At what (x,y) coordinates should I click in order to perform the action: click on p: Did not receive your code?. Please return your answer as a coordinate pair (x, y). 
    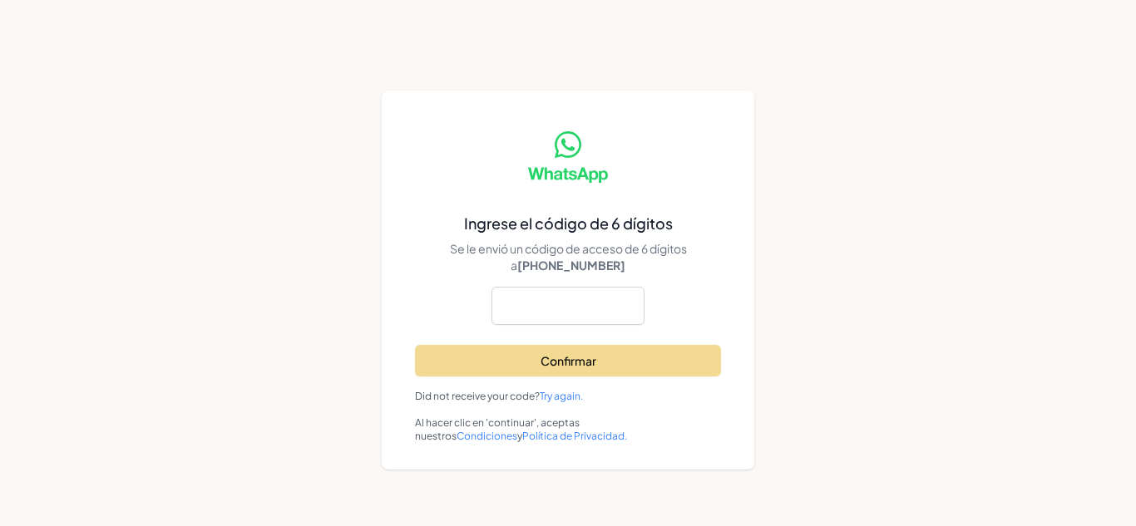
    Looking at the image, I should click on (568, 397).